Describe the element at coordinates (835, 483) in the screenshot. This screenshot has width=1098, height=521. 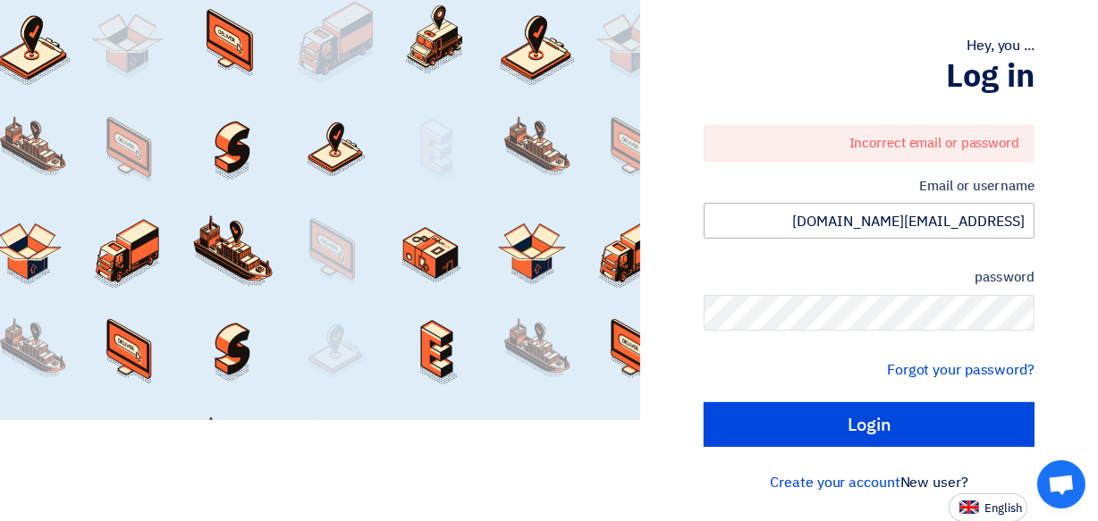
I see `a: Create your account` at that location.